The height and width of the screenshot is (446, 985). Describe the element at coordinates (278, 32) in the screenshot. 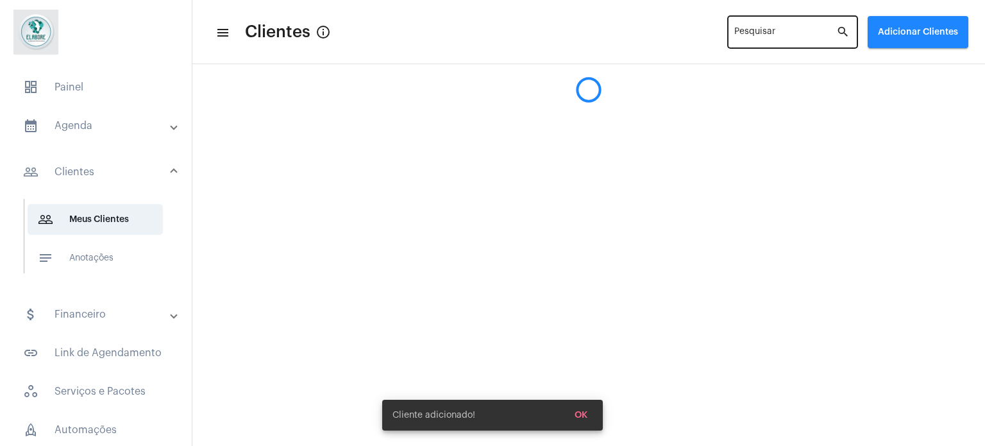

I see `span: Clientes` at that location.